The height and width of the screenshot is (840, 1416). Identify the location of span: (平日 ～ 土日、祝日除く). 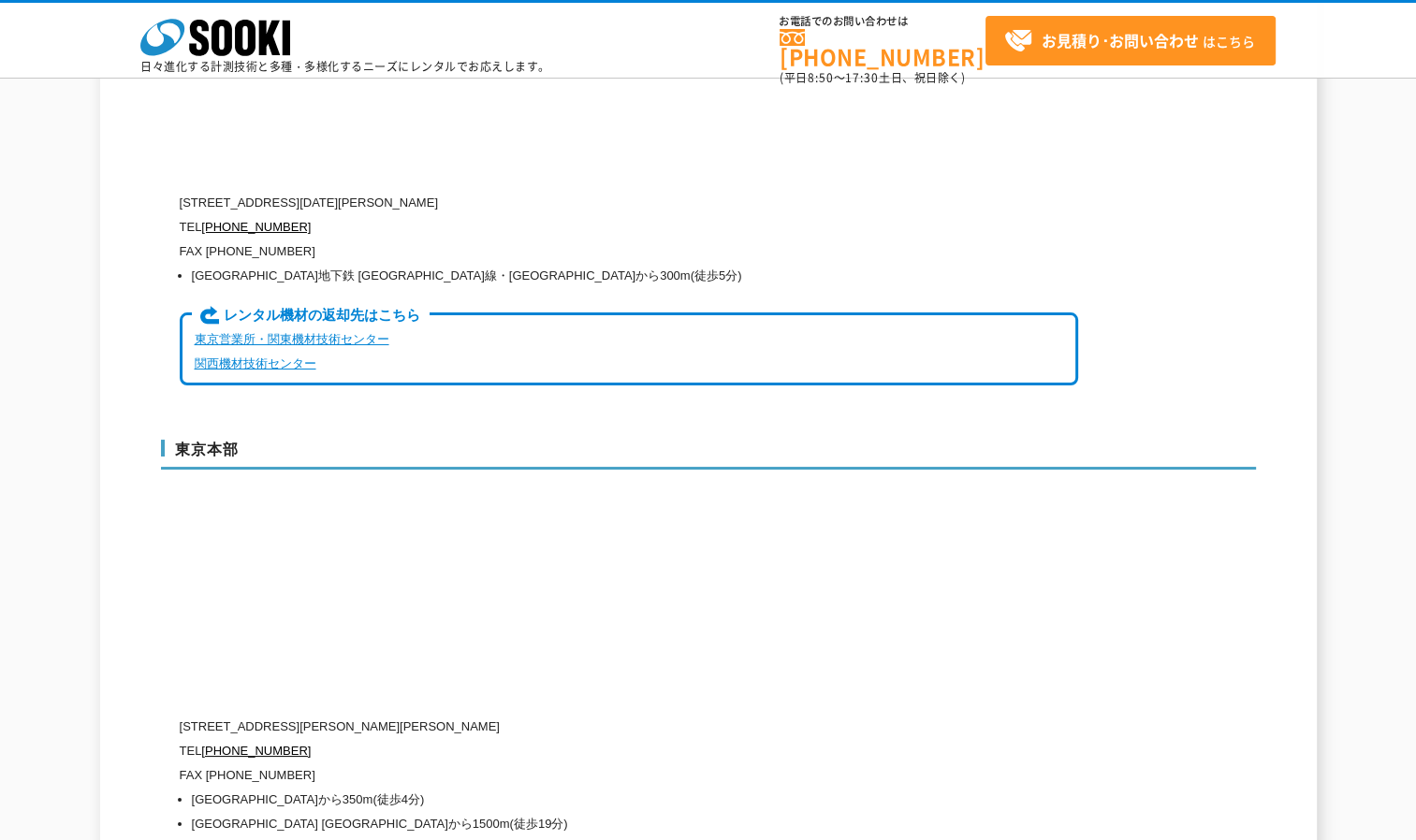
(872, 78).